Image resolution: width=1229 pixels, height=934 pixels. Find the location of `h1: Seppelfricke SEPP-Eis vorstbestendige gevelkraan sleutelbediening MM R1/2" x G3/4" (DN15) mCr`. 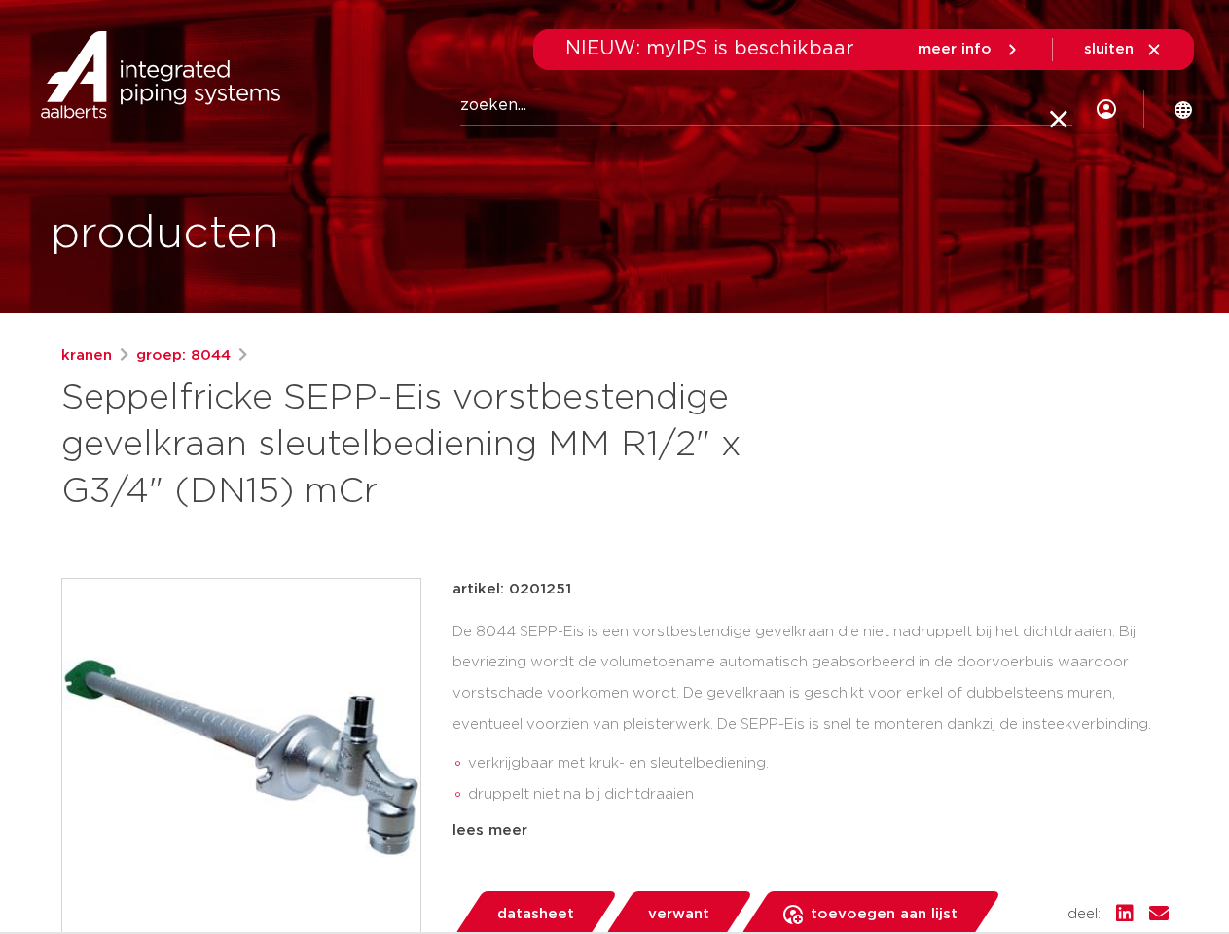

h1: Seppelfricke SEPP-Eis vorstbestendige gevelkraan sleutelbediening MM R1/2" x G3/4" (DN15) mCr is located at coordinates (426, 446).